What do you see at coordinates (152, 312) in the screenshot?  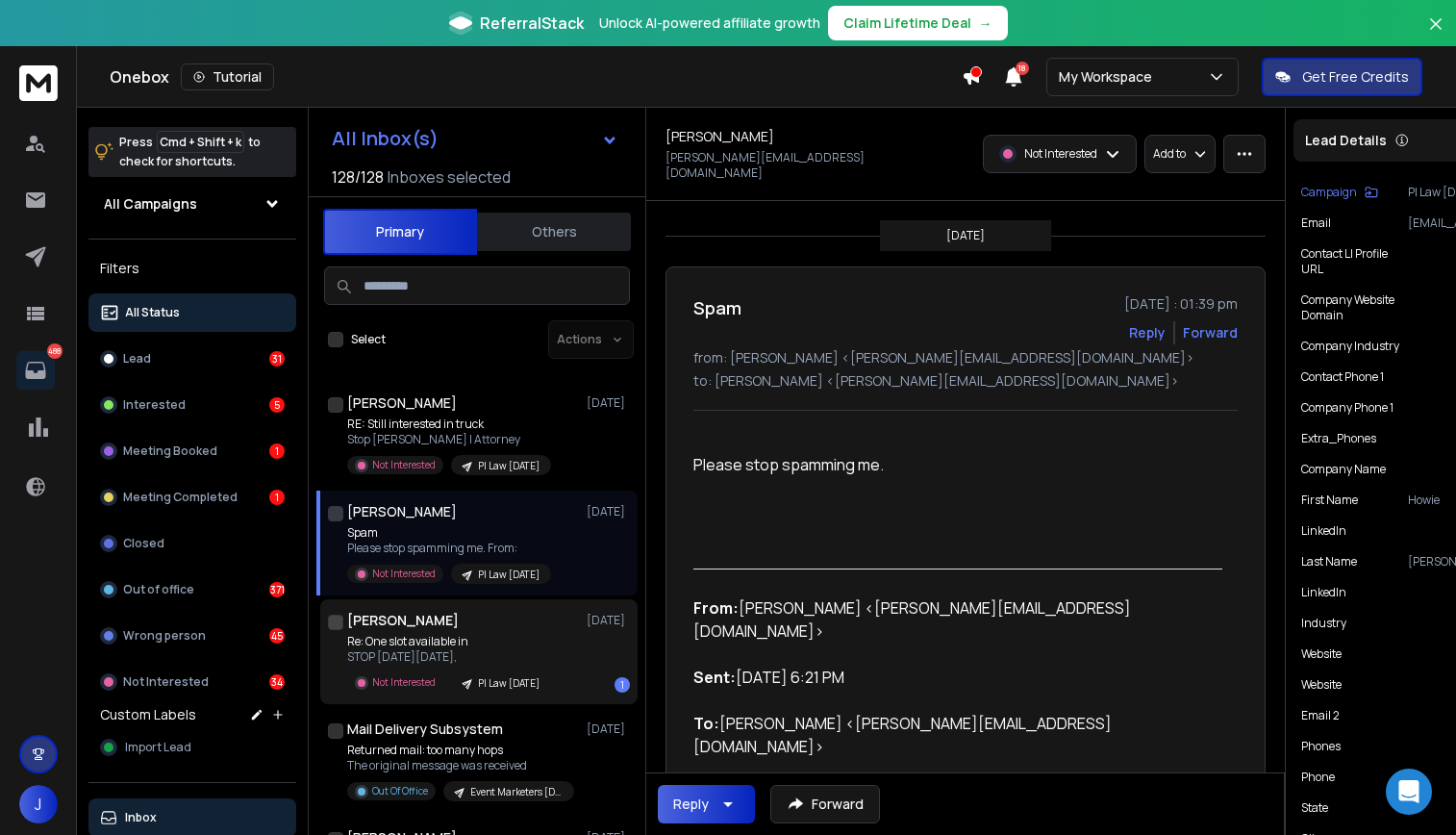 I see `p: All Status` at bounding box center [152, 312].